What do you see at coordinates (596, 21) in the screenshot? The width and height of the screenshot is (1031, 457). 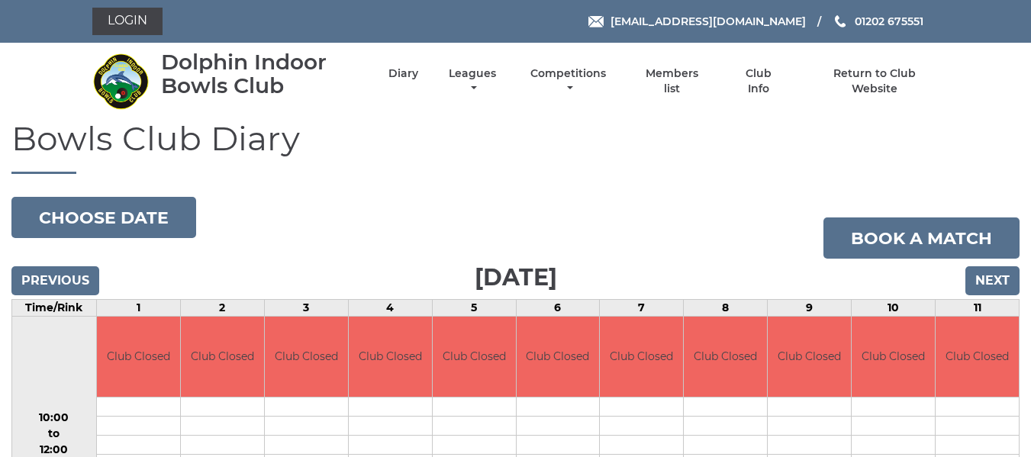 I see `img: Email` at bounding box center [596, 21].